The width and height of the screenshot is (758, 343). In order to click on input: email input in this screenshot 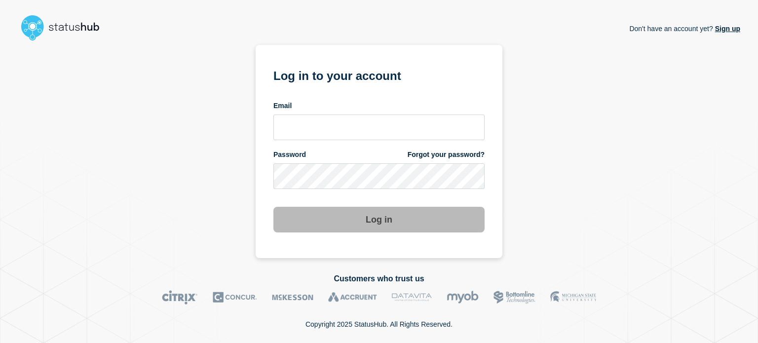, I will do `click(379, 127)`.